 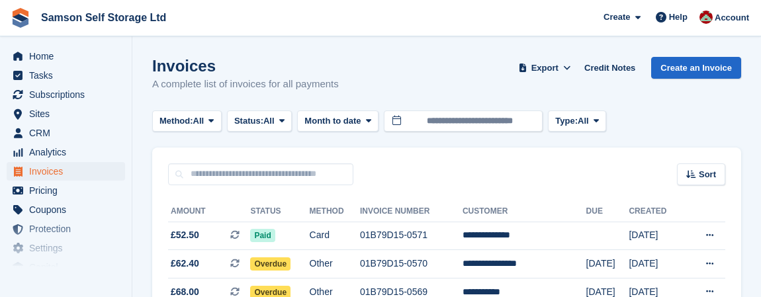 I want to click on span: Export, so click(x=545, y=68).